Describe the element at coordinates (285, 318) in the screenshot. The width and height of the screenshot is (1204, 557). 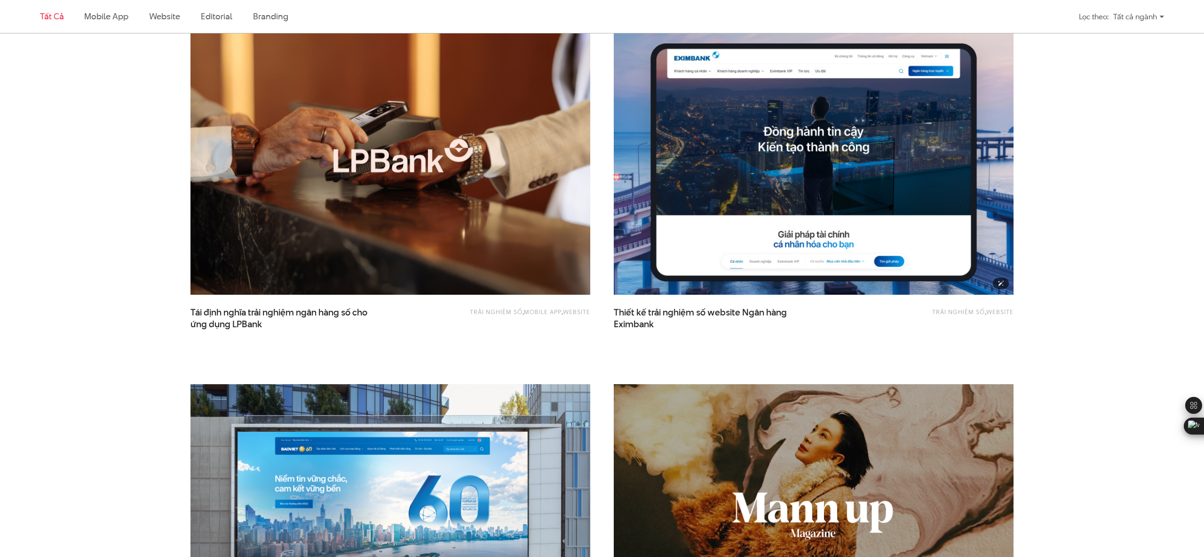
I see `a: Tái định nghĩa trải nghiệm ngân hàng số choứng dụng LPBank` at that location.